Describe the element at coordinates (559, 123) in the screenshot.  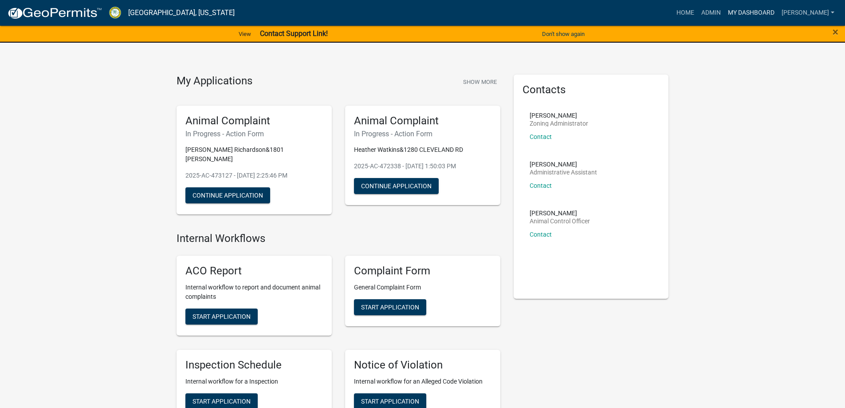
I see `p: Zoning Administrator` at that location.